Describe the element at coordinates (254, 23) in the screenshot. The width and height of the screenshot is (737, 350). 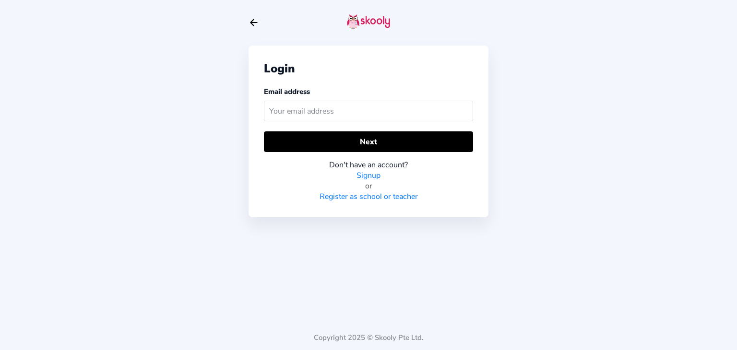
I see `button: arrow back outline` at that location.